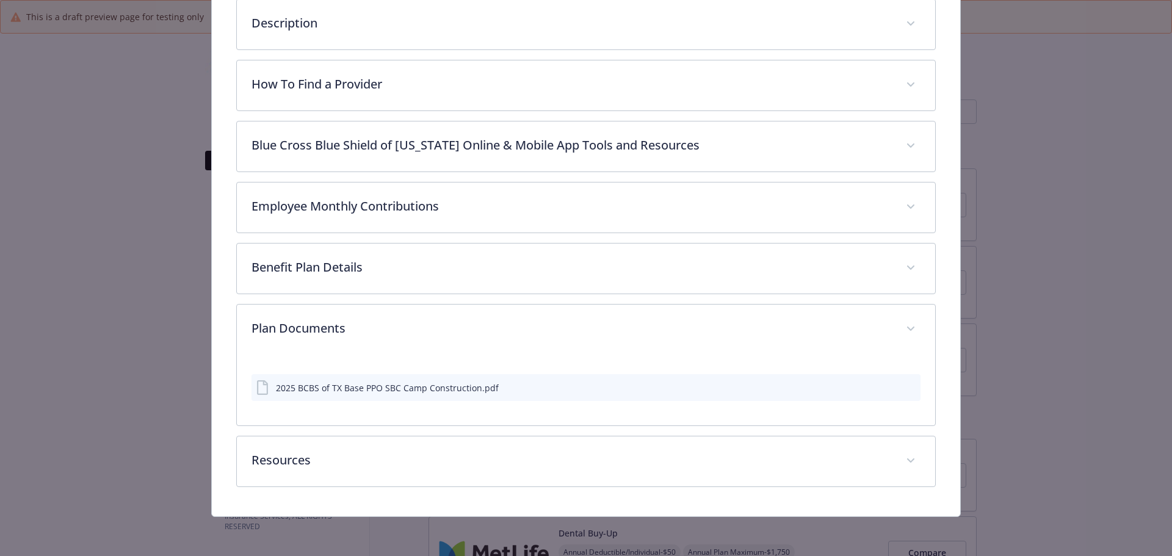 This screenshot has height=556, width=1172. Describe the element at coordinates (586, 462) in the screenshot. I see `div: Resources` at that location.